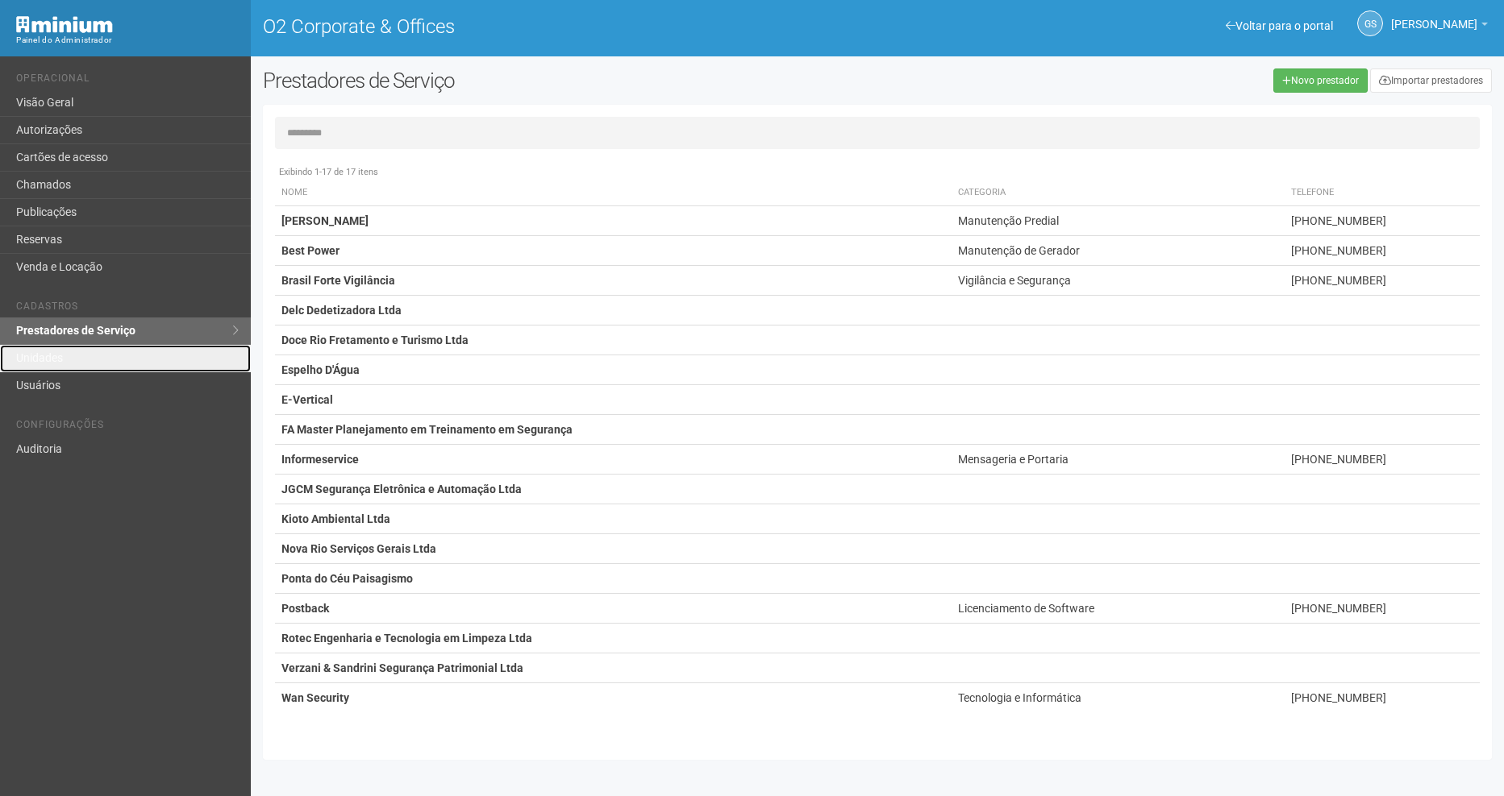 The width and height of the screenshot is (1504, 796). What do you see at coordinates (127, 81) in the screenshot?
I see `li: Operacional` at bounding box center [127, 81].